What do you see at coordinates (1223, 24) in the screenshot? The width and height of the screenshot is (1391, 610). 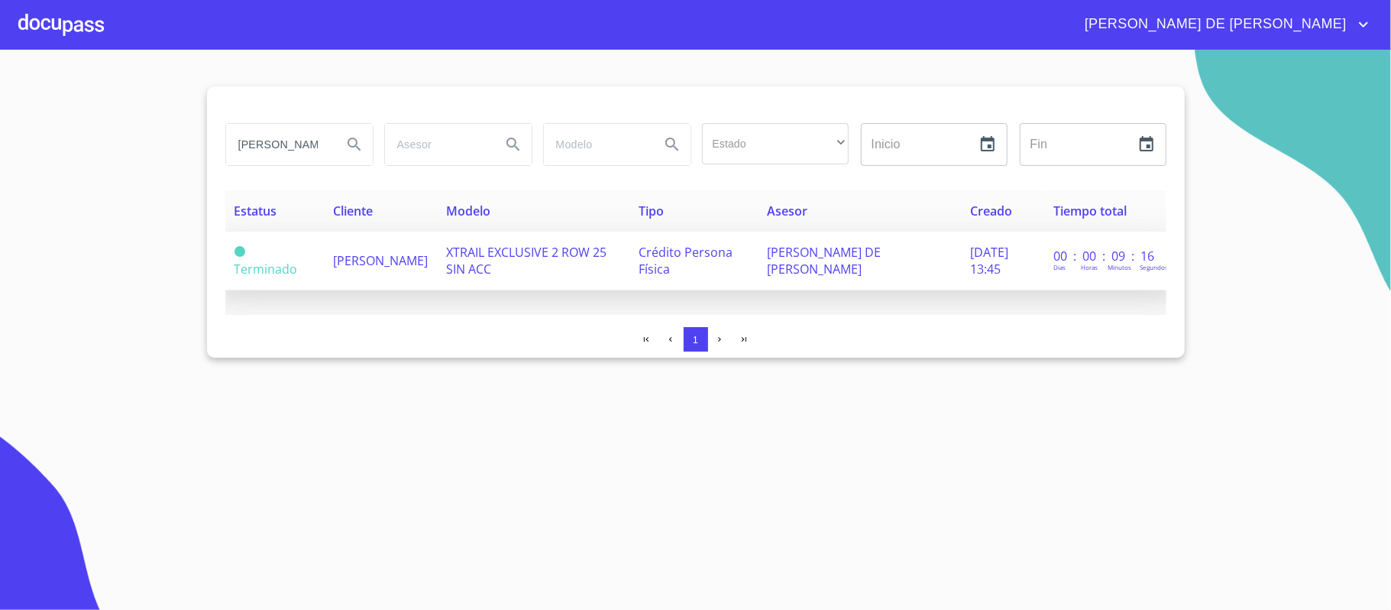 I see `button: account of current user` at bounding box center [1223, 24].